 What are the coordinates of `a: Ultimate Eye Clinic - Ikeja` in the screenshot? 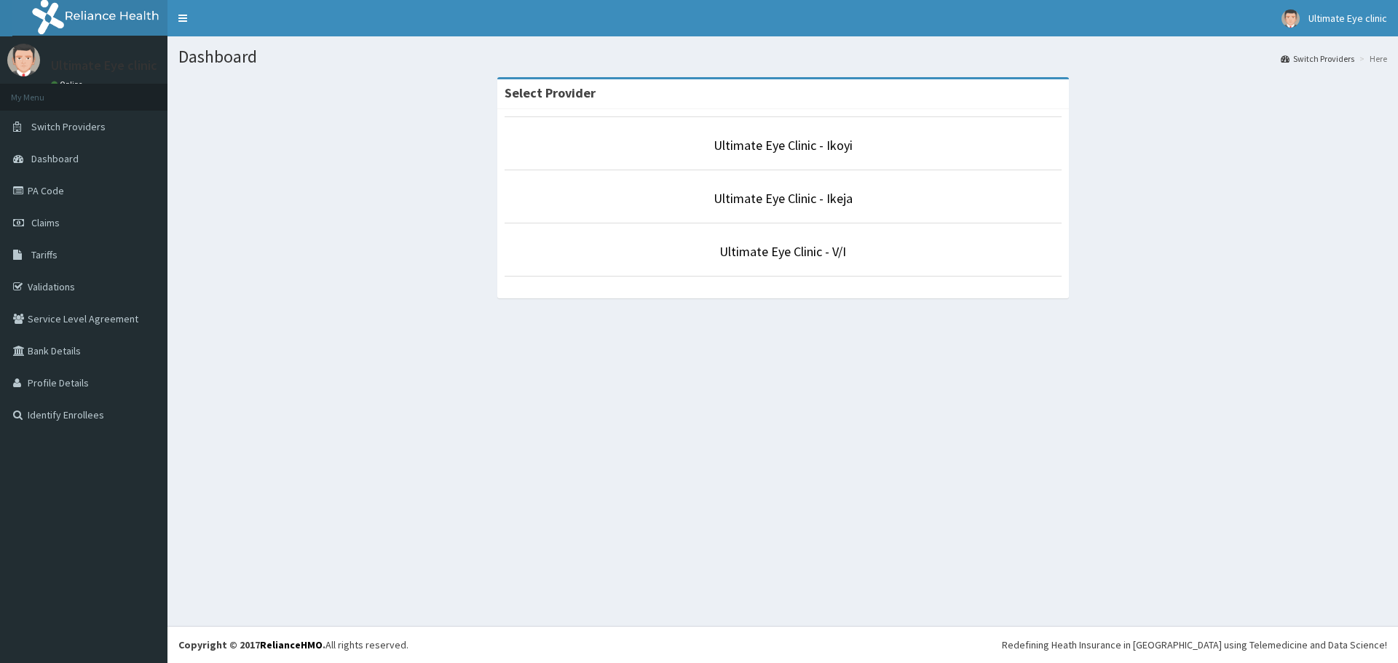 It's located at (783, 198).